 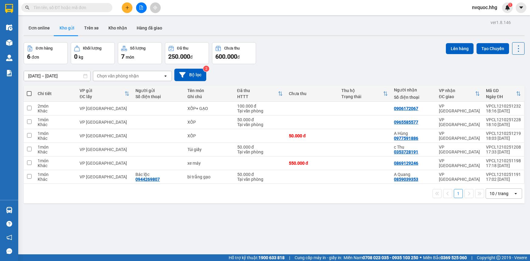 I want to click on button: Số lượng7món, so click(x=140, y=53).